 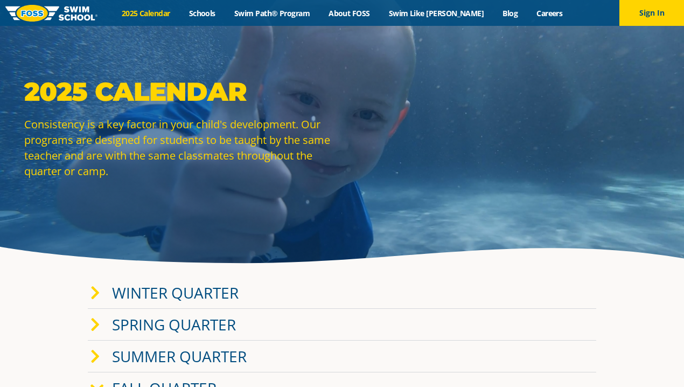 I want to click on p: Consistency is a key factor in your child's development. Our programs are designed for students t..., so click(x=180, y=148).